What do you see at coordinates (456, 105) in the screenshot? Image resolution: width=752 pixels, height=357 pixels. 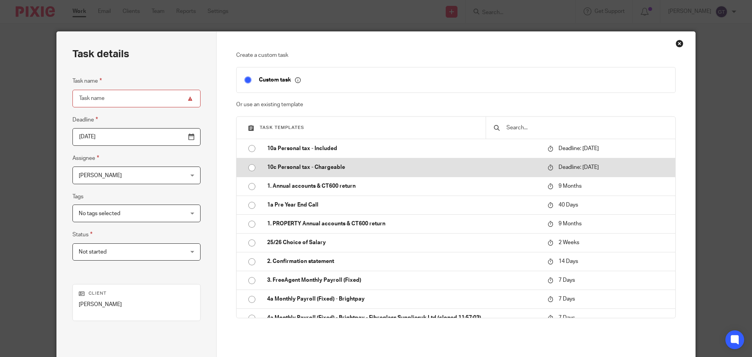 I see `p: Or use an existing template` at bounding box center [456, 105].